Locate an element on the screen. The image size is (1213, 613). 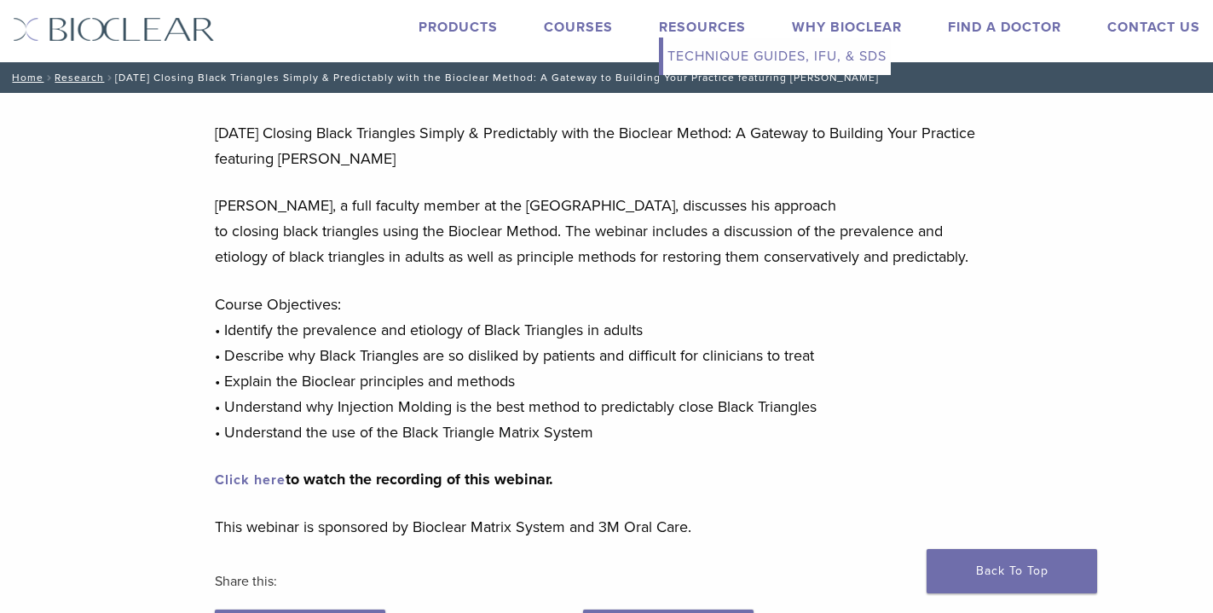
a: Contact Us is located at coordinates (1153, 27).